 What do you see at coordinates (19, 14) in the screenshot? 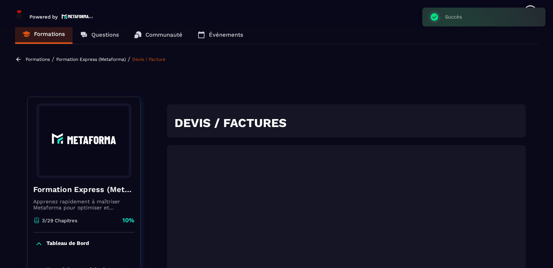
I see `img: logo-branding` at bounding box center [19, 14].